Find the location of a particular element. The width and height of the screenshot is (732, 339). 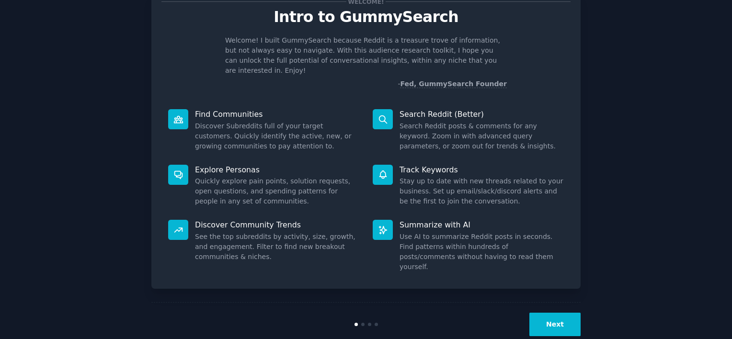

dd: Use AI to summarize Reddit posts in seconds. Find patterns within hundreds of posts/comments with... is located at coordinates (481, 252).